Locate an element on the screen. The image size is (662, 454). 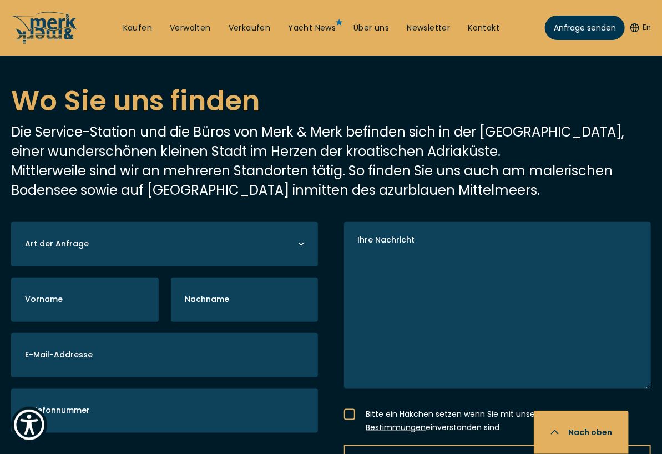
span: Bitte ein Häkchen setzen wenn Sie mit unseren einverstanden sind is located at coordinates (509, 419).